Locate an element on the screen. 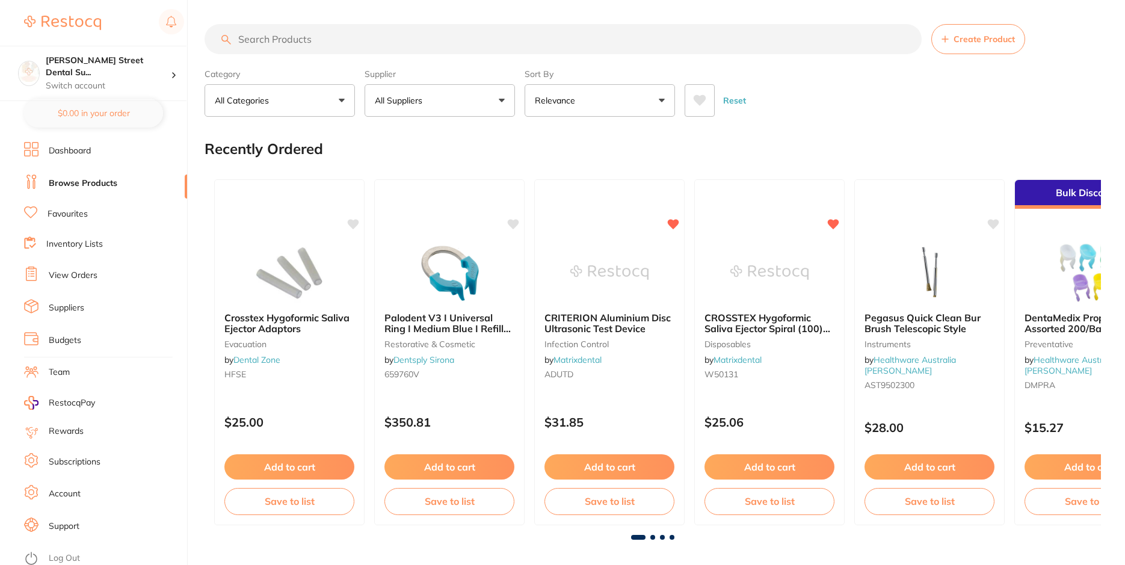 This screenshot has height=565, width=1125. small: restorative & cosmetic is located at coordinates (450, 344).